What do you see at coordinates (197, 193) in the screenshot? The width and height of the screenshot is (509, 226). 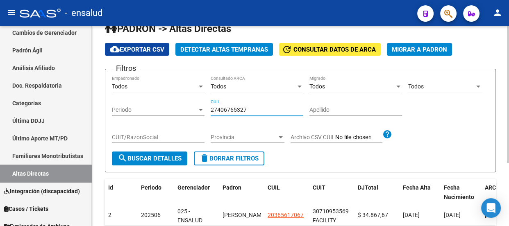 I see `datatable-header-cell: Gerenciador` at bounding box center [197, 193].